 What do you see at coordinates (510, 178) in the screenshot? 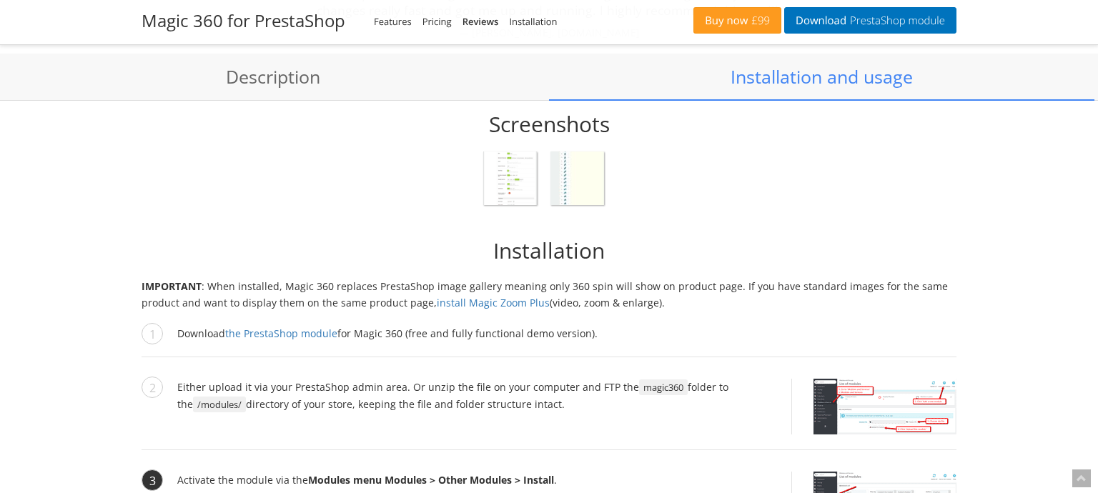
I see `a: Default view of Magic 360 module settings page after installation` at bounding box center [510, 178].